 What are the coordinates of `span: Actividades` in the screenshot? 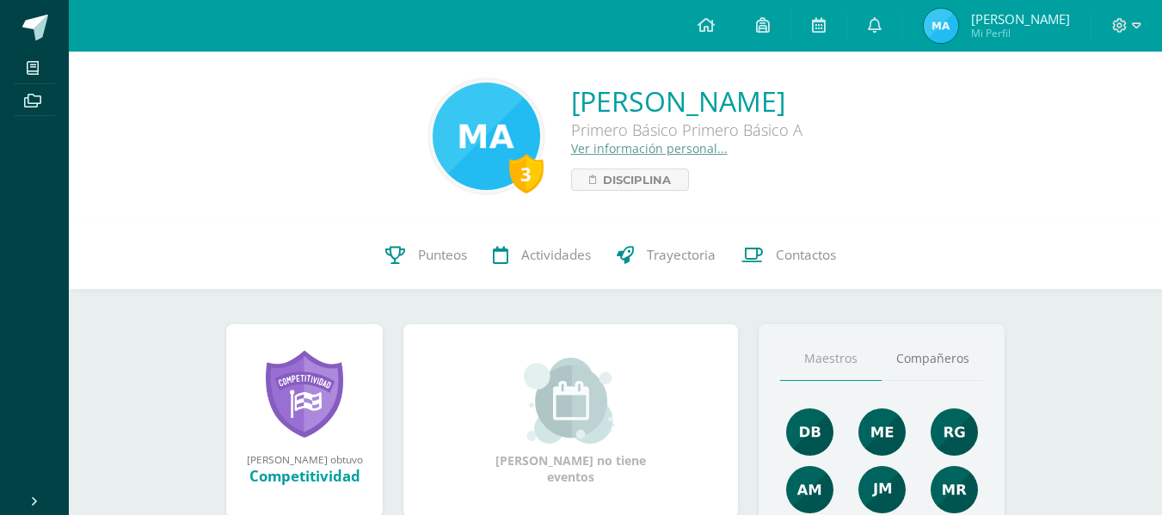 It's located at (556, 255).